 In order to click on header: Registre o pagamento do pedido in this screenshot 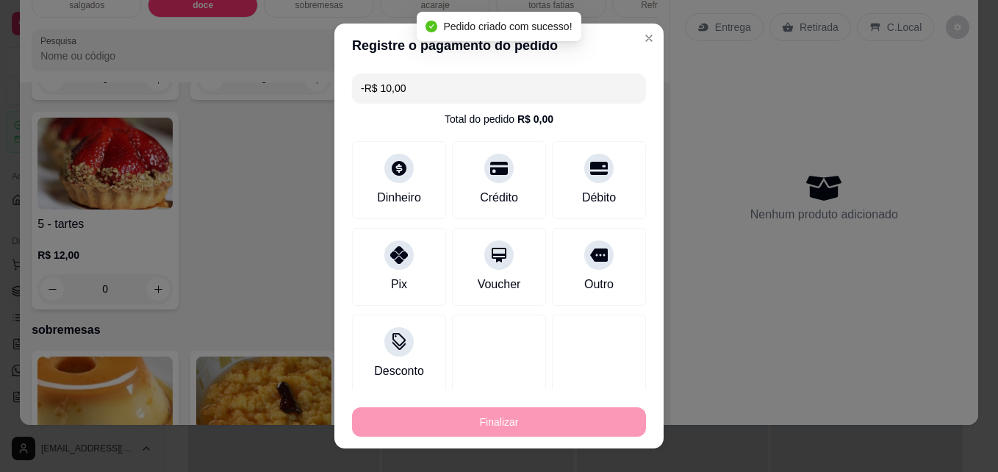, I will do `click(499, 46)`.